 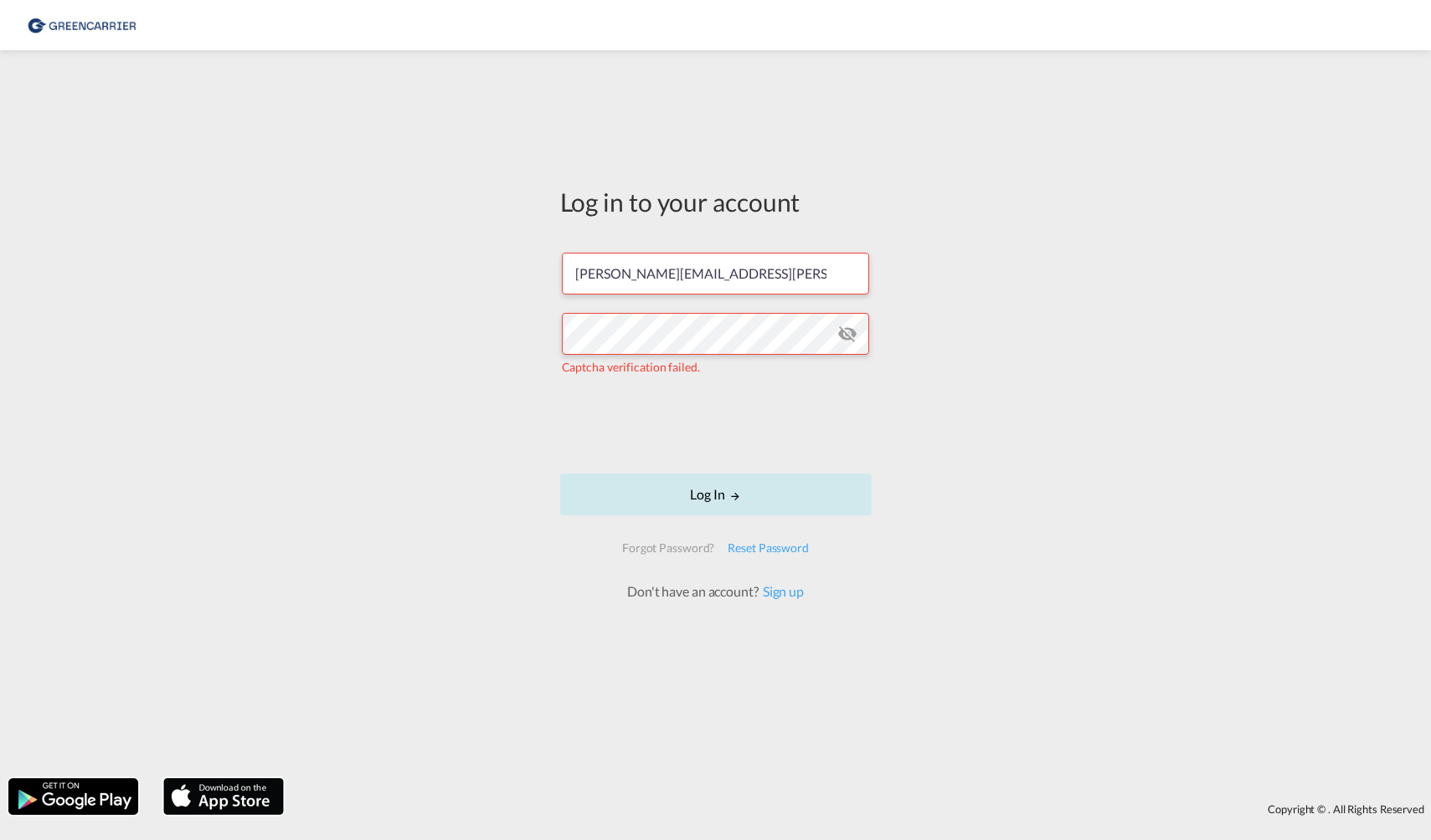 I want to click on md-icon: icon-eye-off, so click(x=847, y=334).